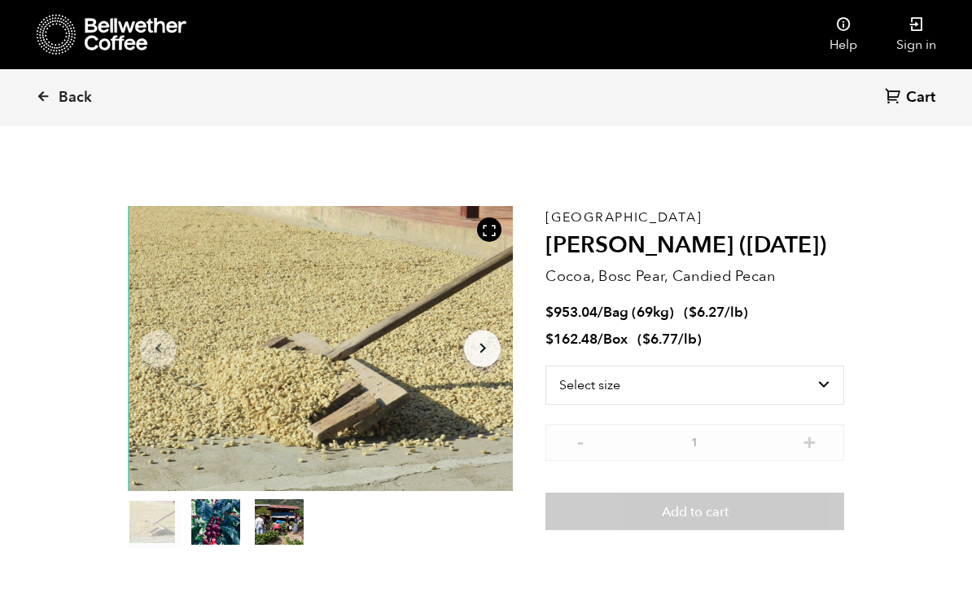 Image resolution: width=972 pixels, height=592 pixels. Describe the element at coordinates (921, 98) in the screenshot. I see `span: Cart` at that location.